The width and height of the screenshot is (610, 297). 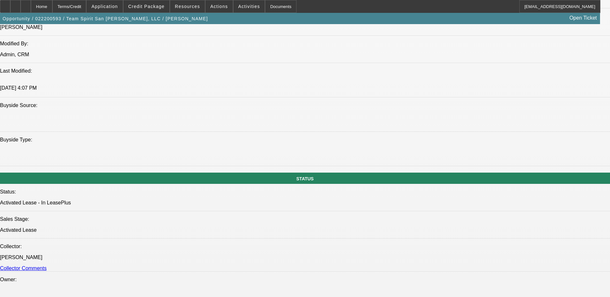 What do you see at coordinates (249, 6) in the screenshot?
I see `span: Activities` at bounding box center [249, 6].